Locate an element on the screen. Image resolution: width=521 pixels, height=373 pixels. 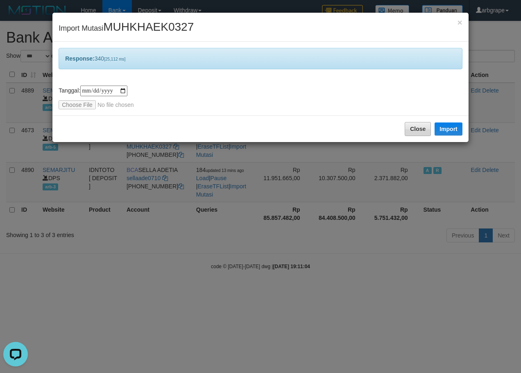
span: [25,112 ms] is located at coordinates (115, 59).